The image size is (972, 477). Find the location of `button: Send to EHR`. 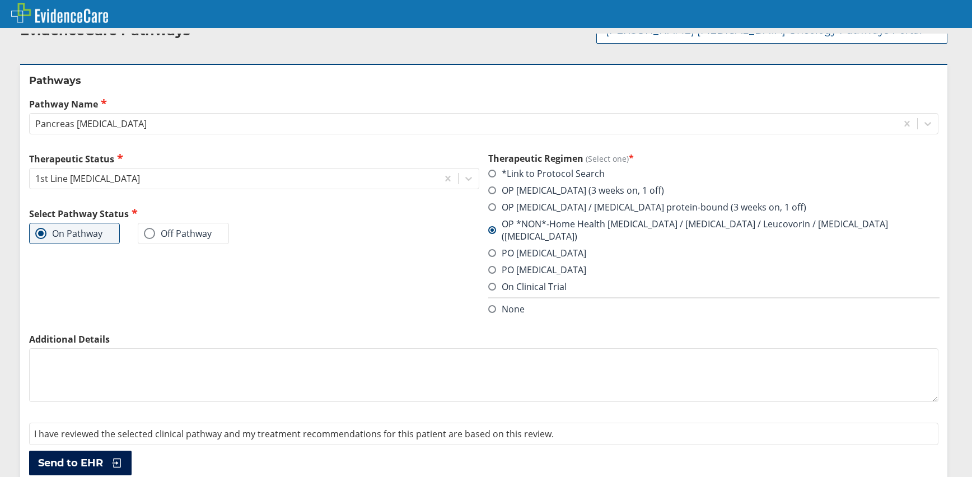

button: Send to EHR is located at coordinates (80, 463).